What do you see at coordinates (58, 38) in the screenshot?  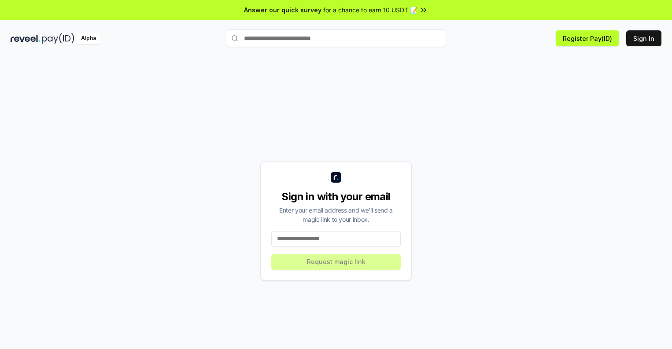 I see `img: pay_id` at bounding box center [58, 38].